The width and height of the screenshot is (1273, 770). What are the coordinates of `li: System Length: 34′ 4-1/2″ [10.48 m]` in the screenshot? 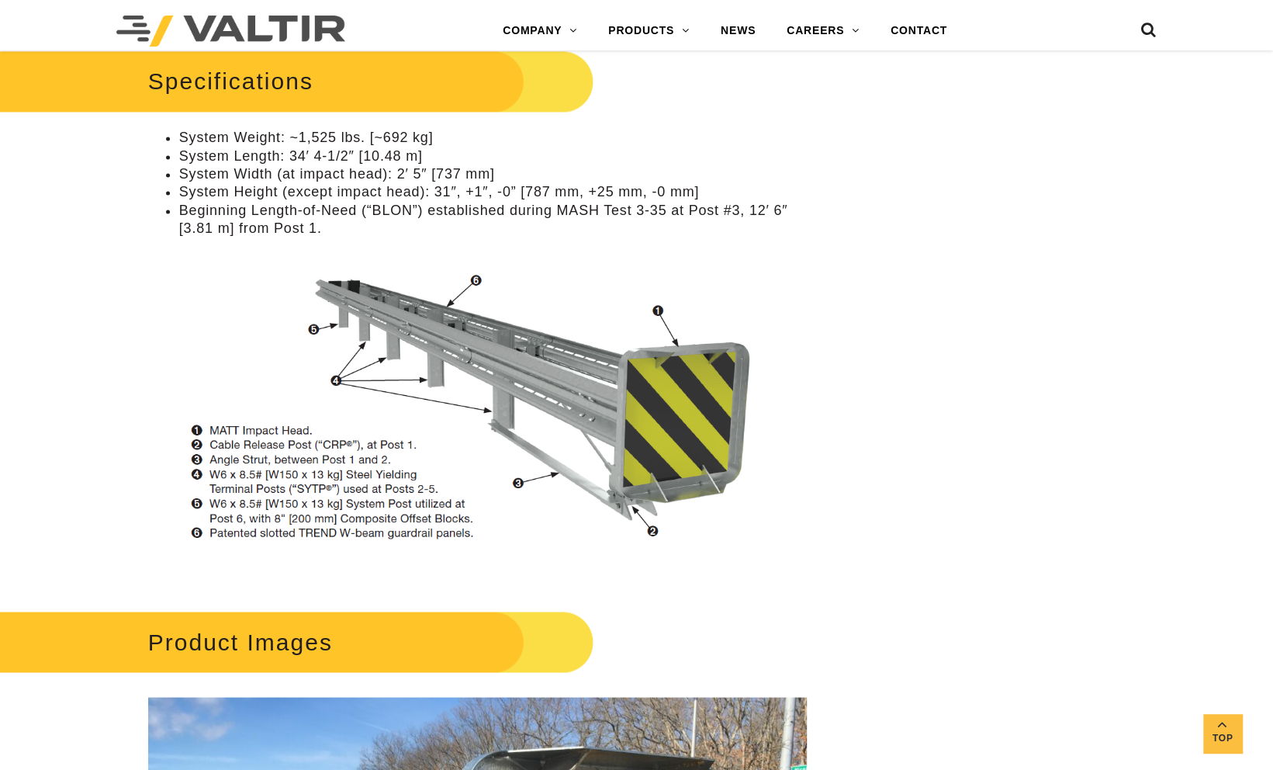 It's located at (493, 156).